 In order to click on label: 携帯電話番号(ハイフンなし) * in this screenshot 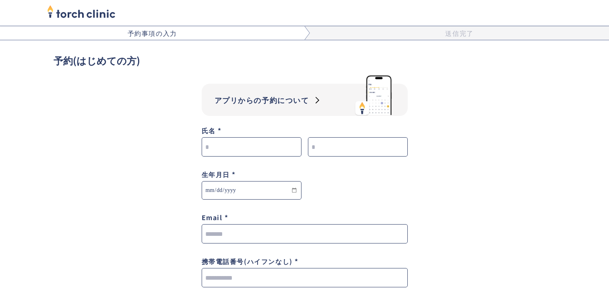, I will do `click(250, 261)`.